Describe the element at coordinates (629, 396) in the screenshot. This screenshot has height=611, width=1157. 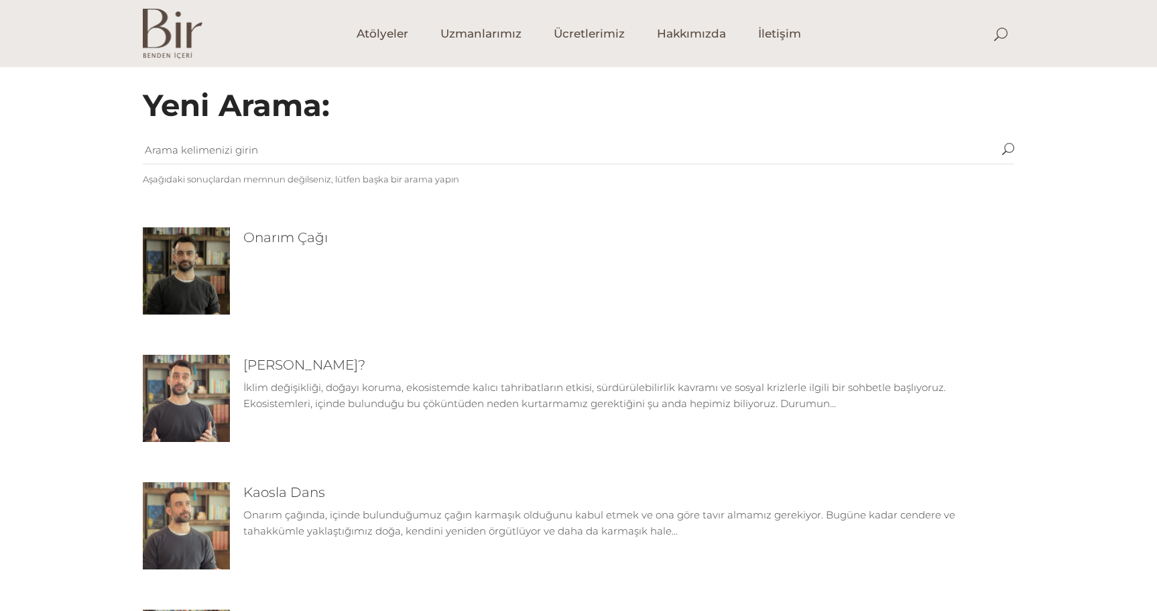
I see `p: İklim değişikliği, doğayı koruma, ekosistemde kalıcı tahribatların etkisi, sürdürülebilirlik kavr...` at that location.